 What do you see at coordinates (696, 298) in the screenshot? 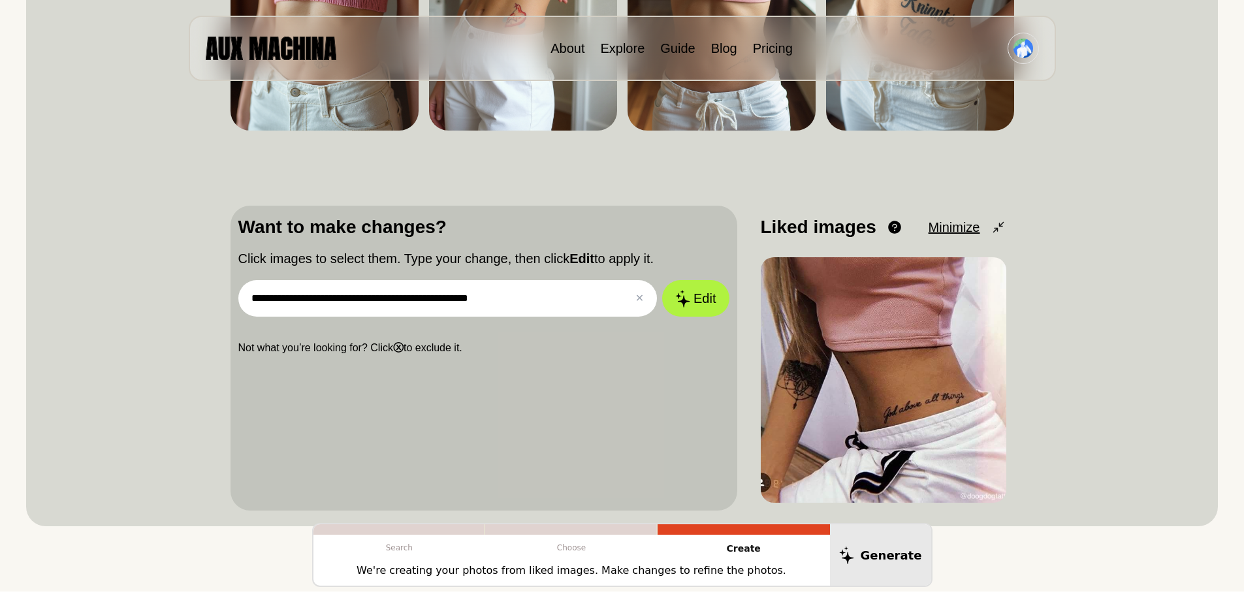
I see `button: Edit` at bounding box center [696, 298].